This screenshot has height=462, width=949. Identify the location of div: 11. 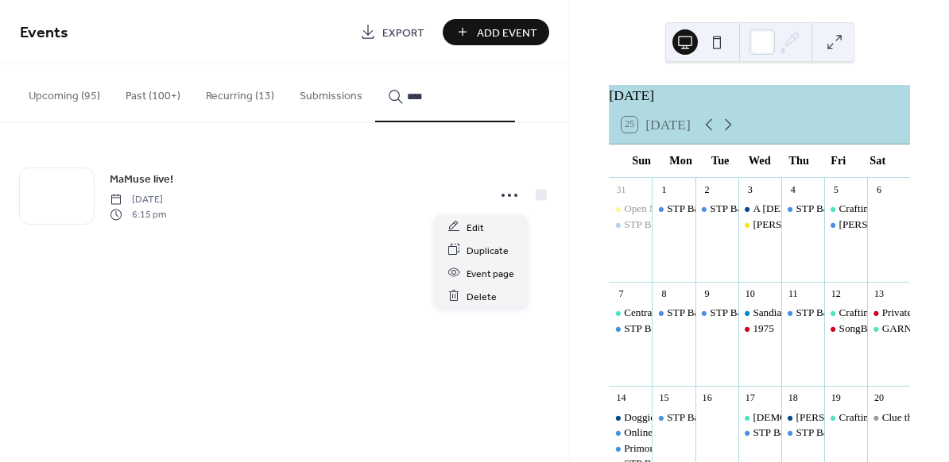
(792, 294).